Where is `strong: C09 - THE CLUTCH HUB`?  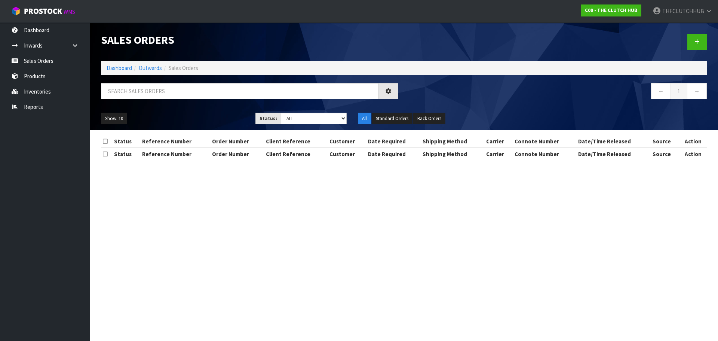 strong: C09 - THE CLUTCH HUB is located at coordinates (611, 10).